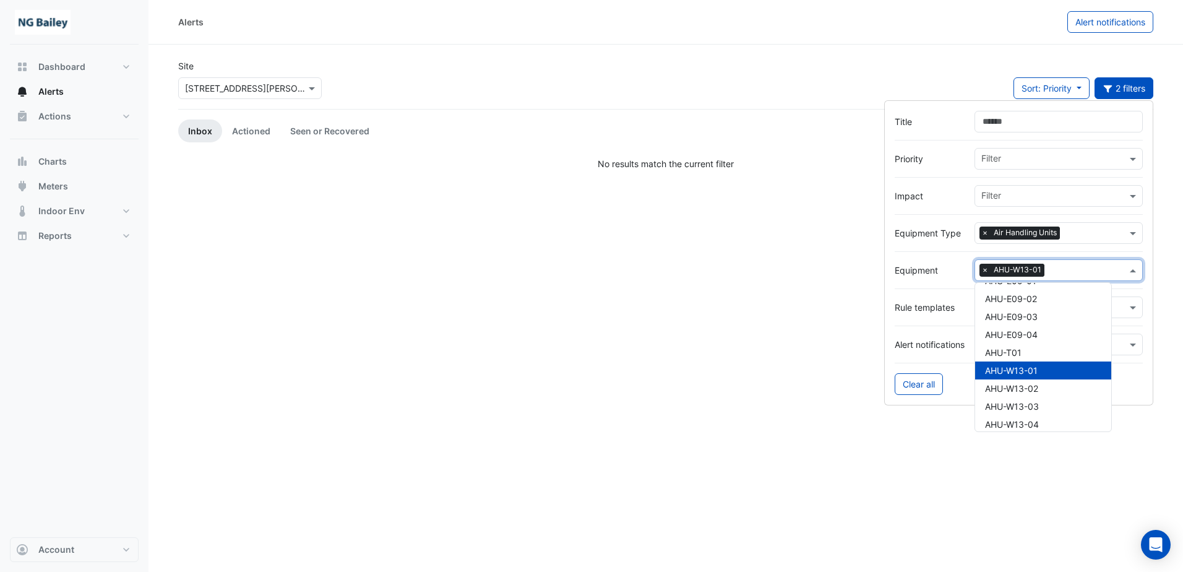 The width and height of the screenshot is (1183, 572). What do you see at coordinates (191, 22) in the screenshot?
I see `div: Alerts` at bounding box center [191, 22].